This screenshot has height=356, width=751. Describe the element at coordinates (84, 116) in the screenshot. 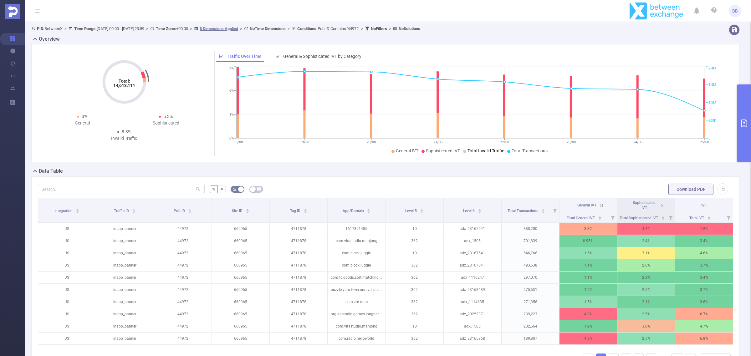

I see `span: 3%` at that location.